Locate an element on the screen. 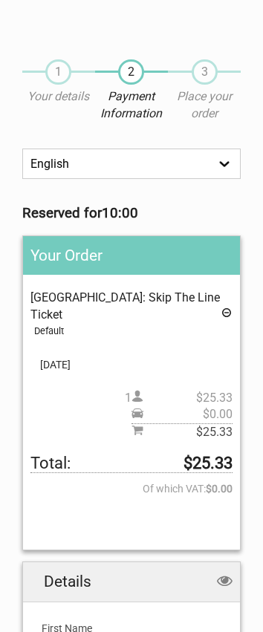 Image resolution: width=263 pixels, height=632 pixels. span: Of which VAT: is located at coordinates (131, 488).